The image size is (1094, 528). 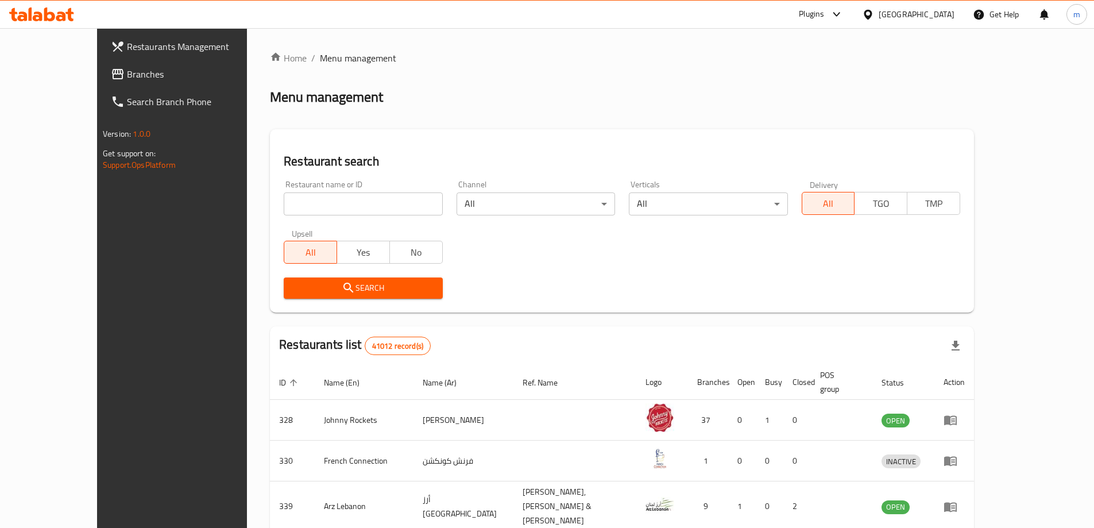 I want to click on td: 330, so click(x=292, y=461).